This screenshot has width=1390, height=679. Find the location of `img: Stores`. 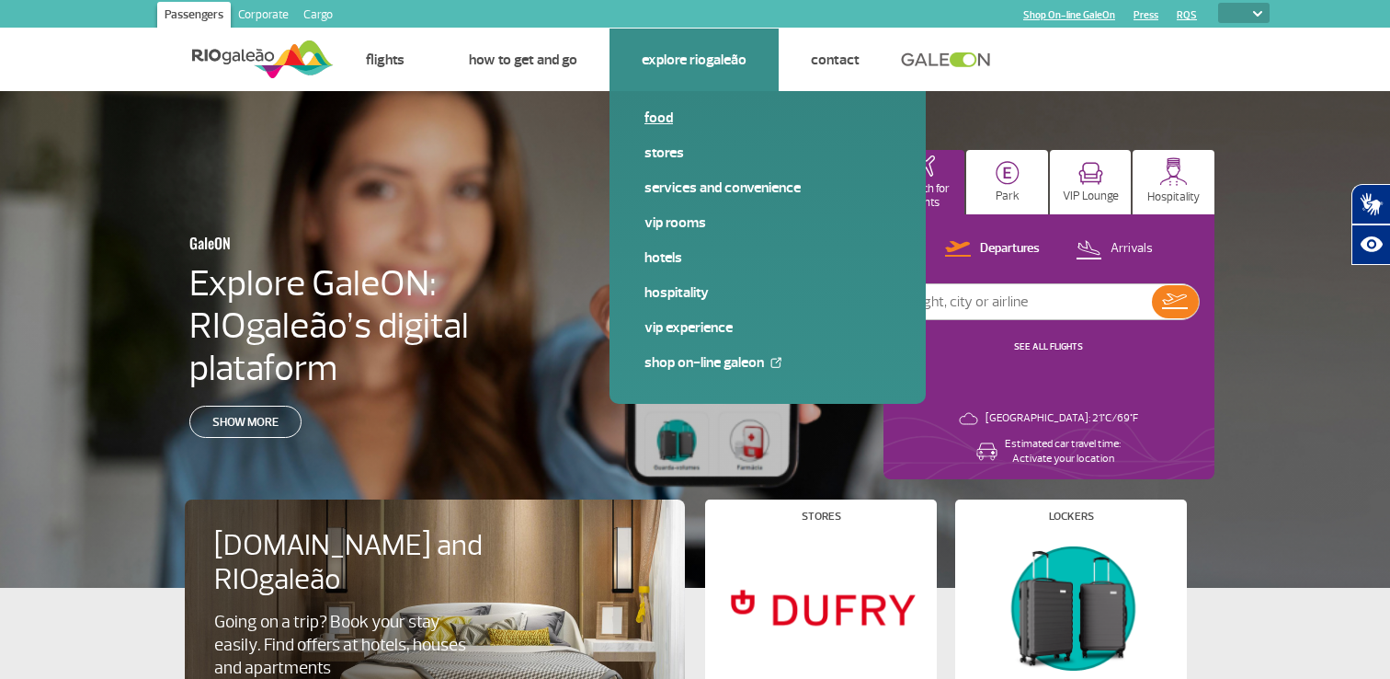

img: Stores is located at coordinates (821, 607).